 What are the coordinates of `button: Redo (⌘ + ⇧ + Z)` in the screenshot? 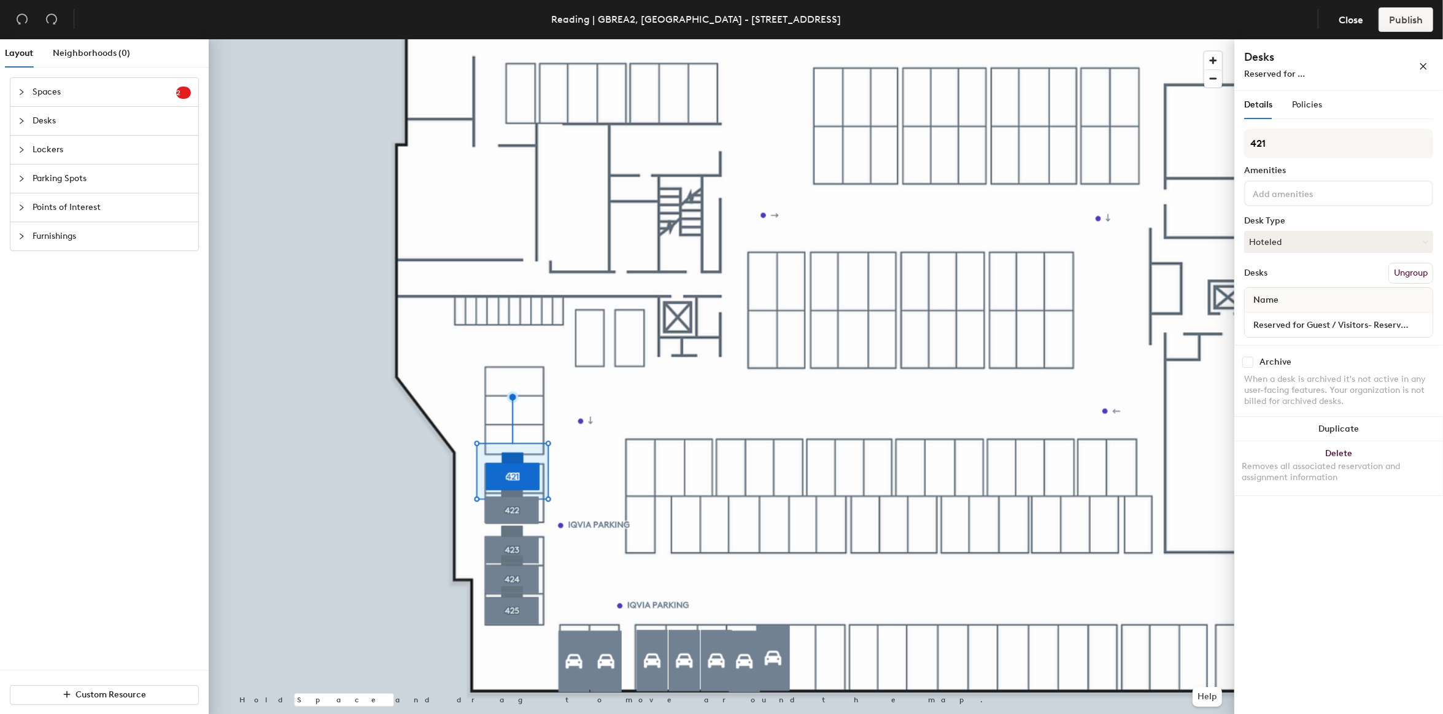 It's located at (52, 20).